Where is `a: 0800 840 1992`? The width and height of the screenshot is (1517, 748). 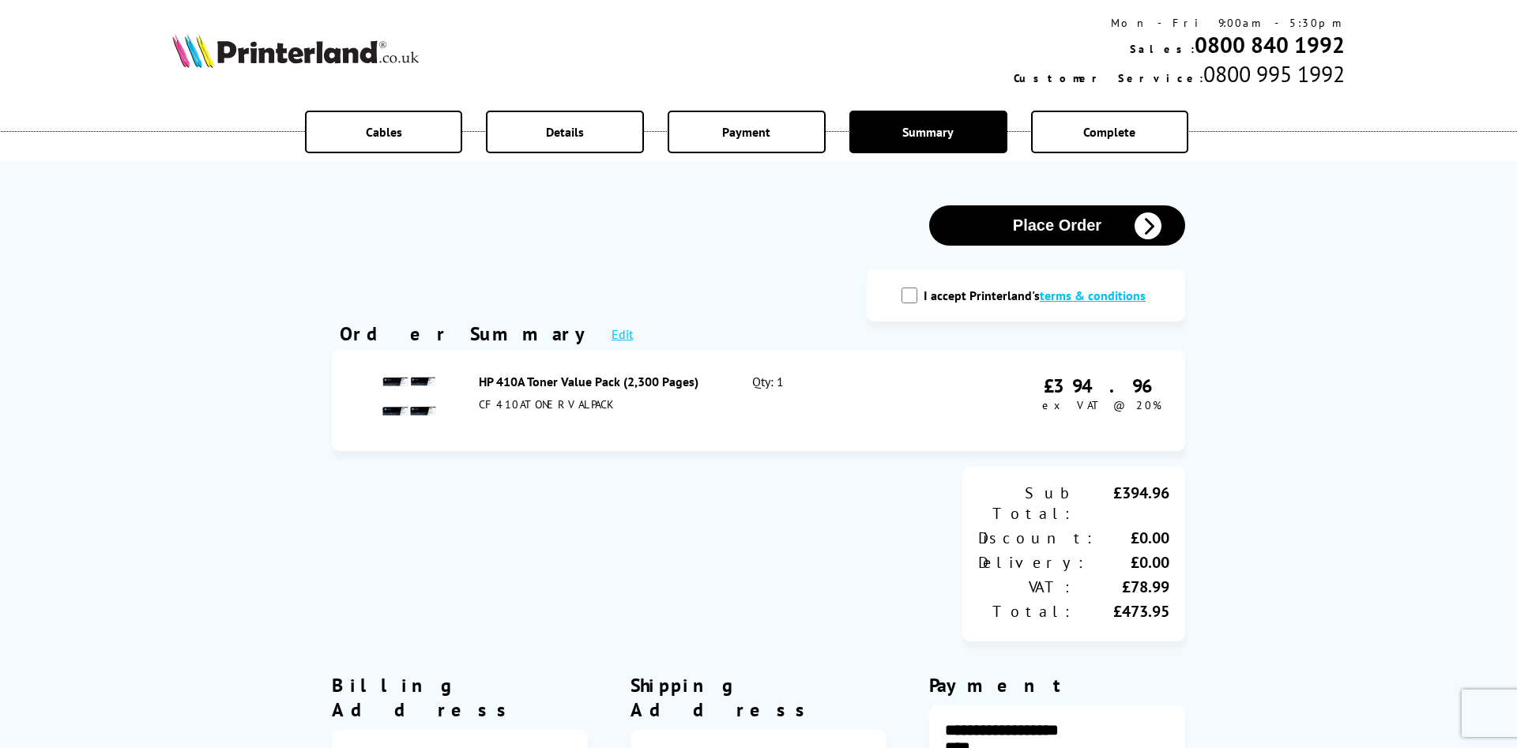 a: 0800 840 1992 is located at coordinates (1270, 44).